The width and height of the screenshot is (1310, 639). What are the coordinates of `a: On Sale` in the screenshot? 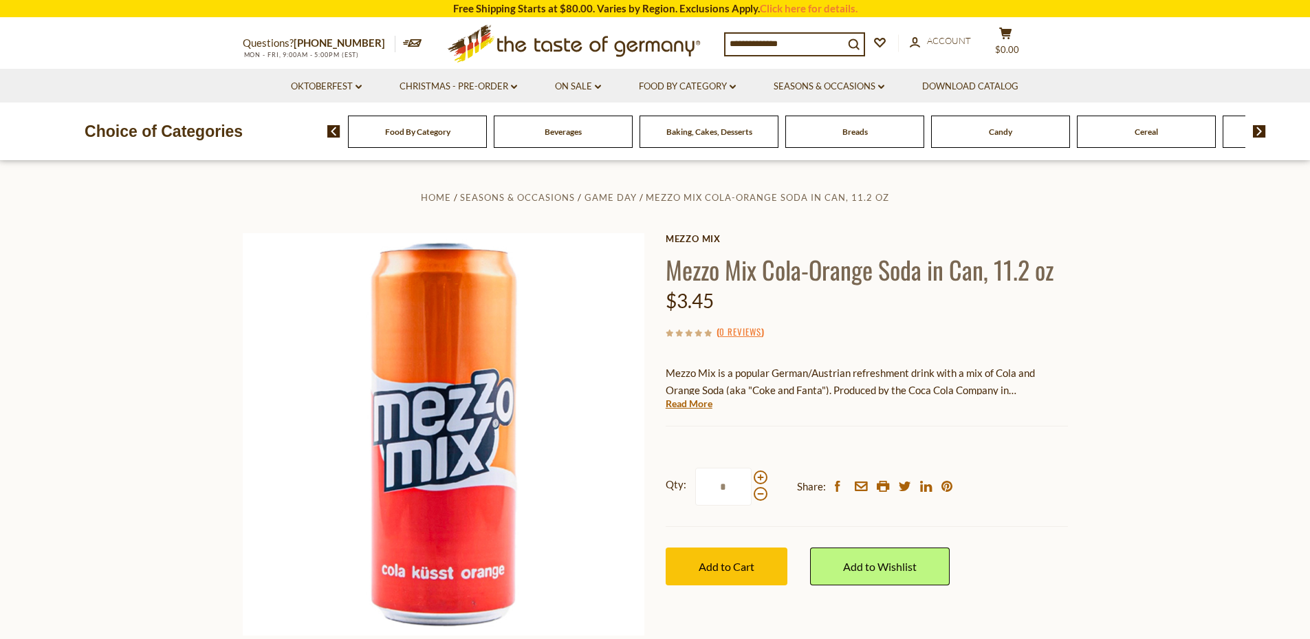 It's located at (578, 87).